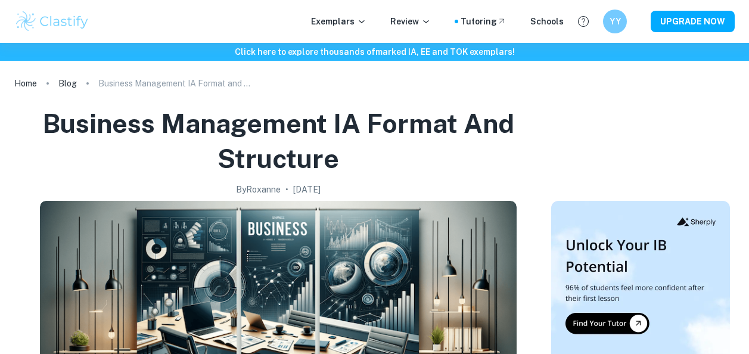 The image size is (749, 354). Describe the element at coordinates (547, 21) in the screenshot. I see `a: Schools` at that location.